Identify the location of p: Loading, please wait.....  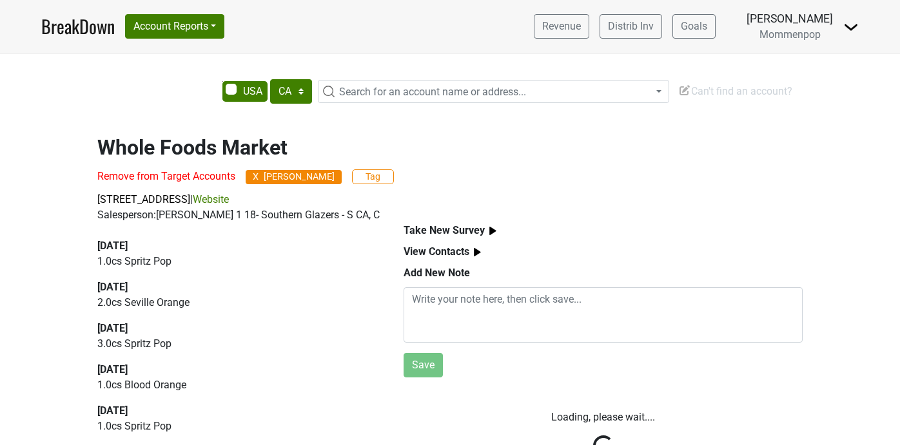
(603, 418).